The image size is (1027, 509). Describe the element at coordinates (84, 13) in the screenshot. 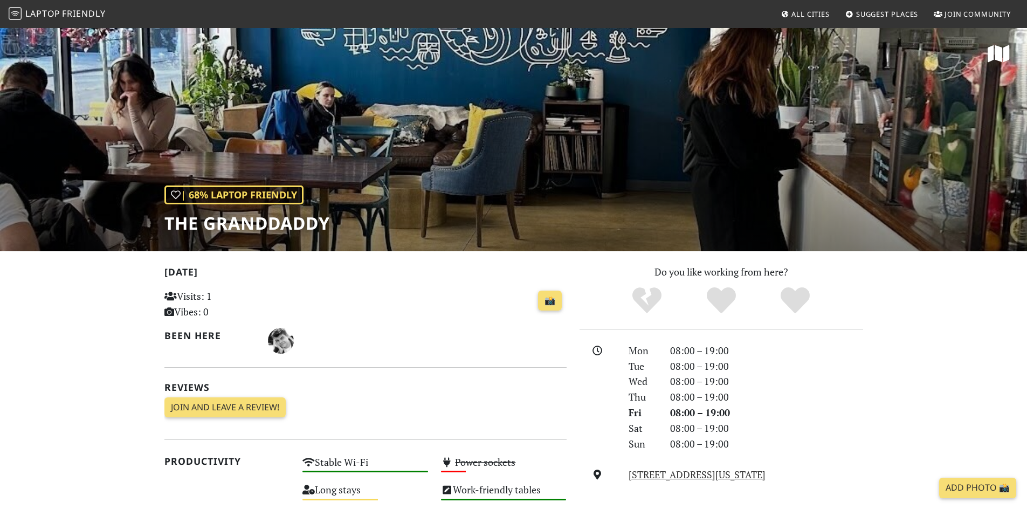

I see `span: Friendly` at that location.